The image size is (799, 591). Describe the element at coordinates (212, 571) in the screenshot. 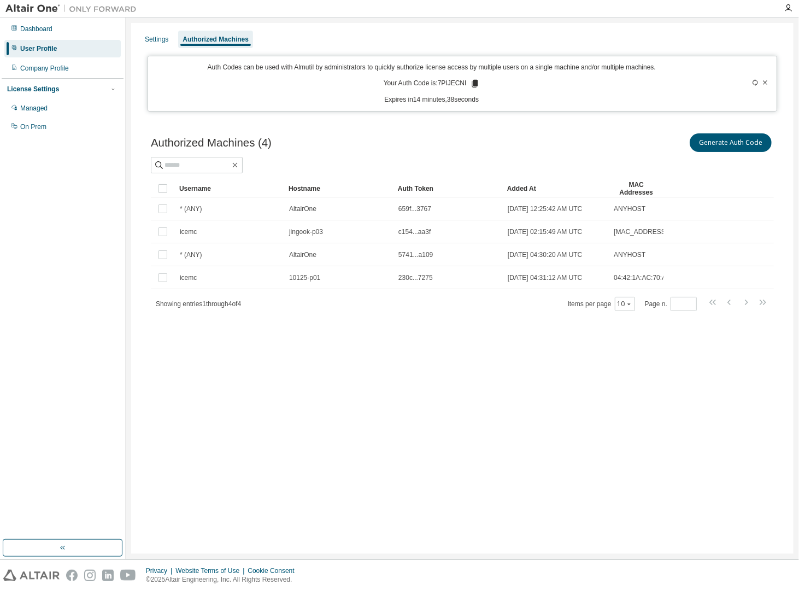

I see `div: Website Terms of Use` at that location.